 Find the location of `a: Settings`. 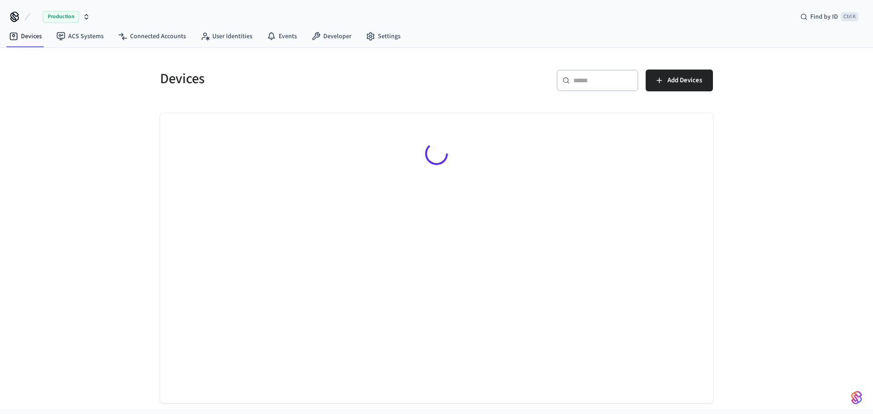

a: Settings is located at coordinates (384, 36).